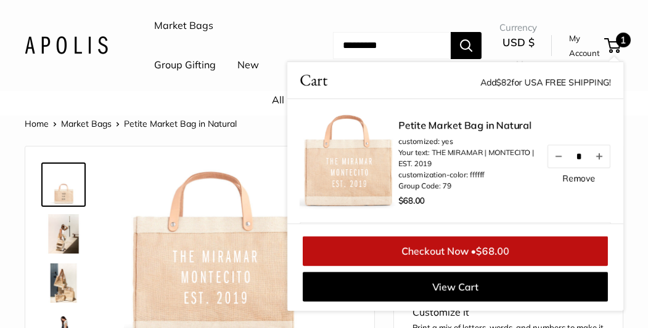 Image resolution: width=648 pixels, height=328 pixels. What do you see at coordinates (63, 234) in the screenshot?
I see `a: description_Effortless style that elevates every moment` at bounding box center [63, 234].